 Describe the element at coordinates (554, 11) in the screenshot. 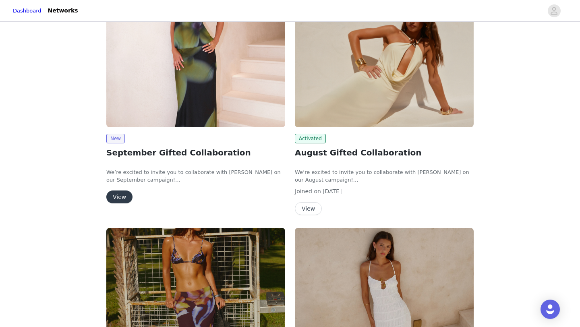

I see `div: avatar` at that location.